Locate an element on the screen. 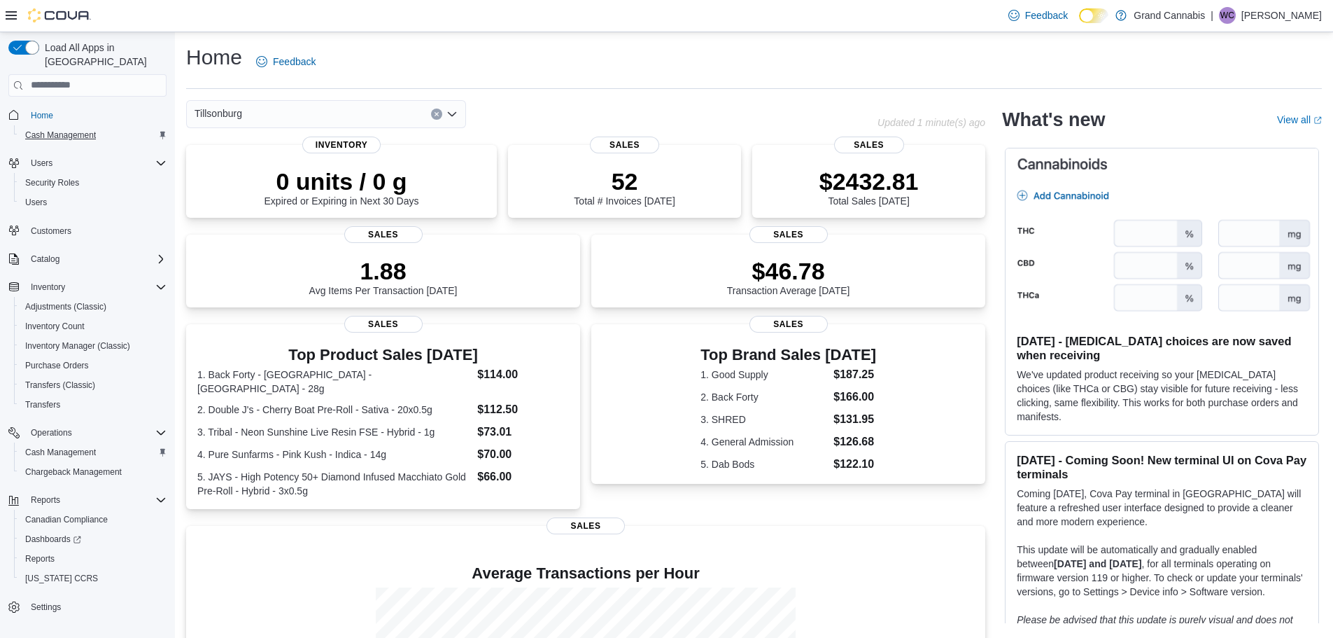 The width and height of the screenshot is (1333, 638). div: Expired or Expiring in Next 30 Days is located at coordinates (342, 187).